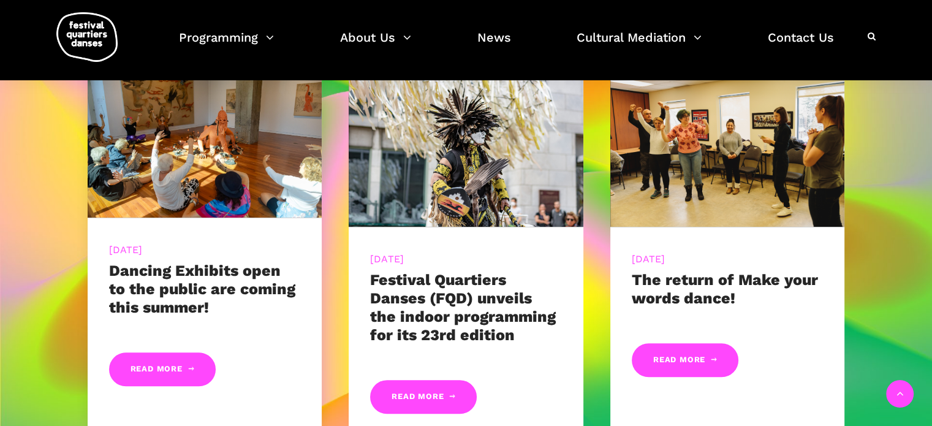 The height and width of the screenshot is (426, 932). I want to click on a: Programming, so click(226, 45).